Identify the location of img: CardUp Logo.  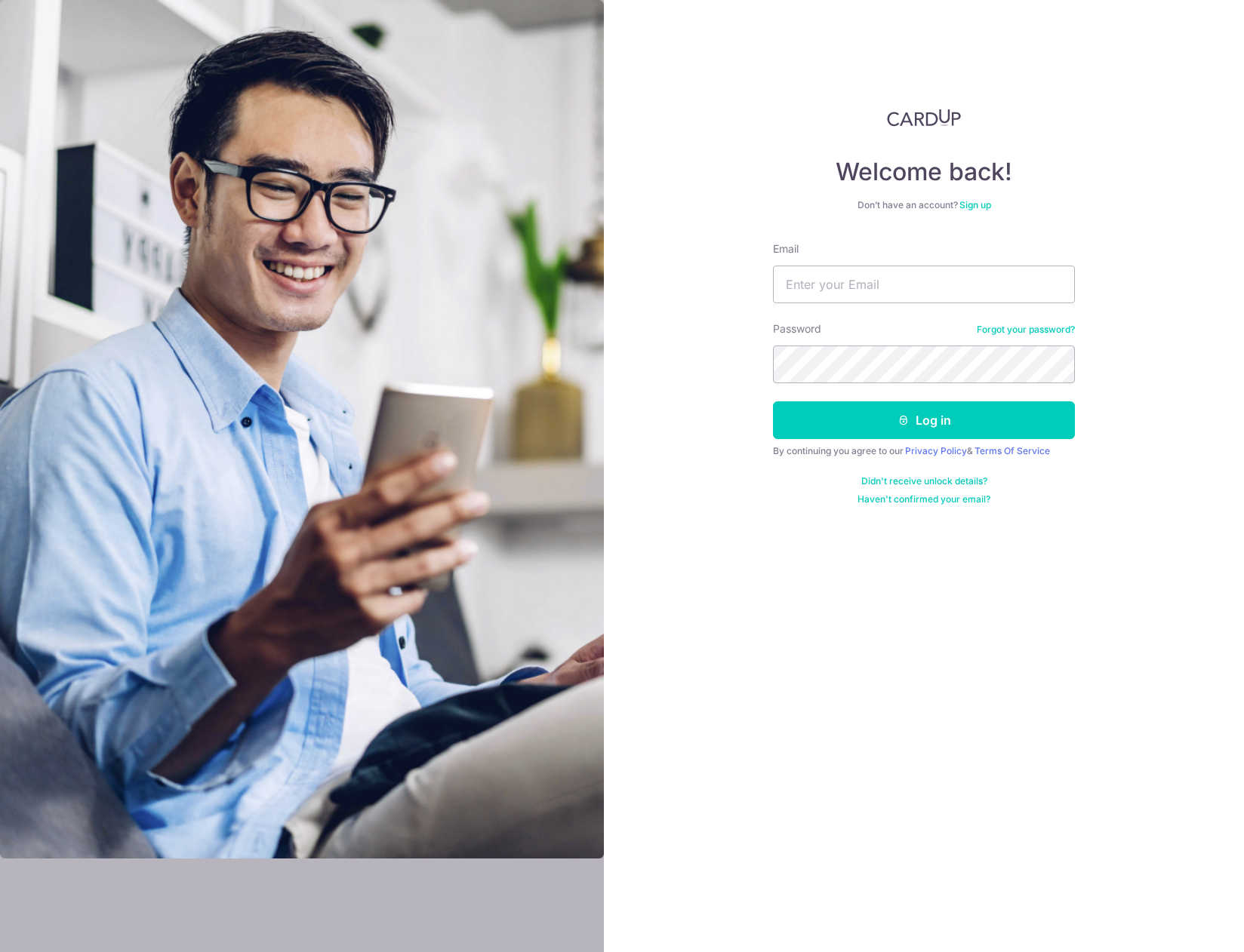
(924, 118).